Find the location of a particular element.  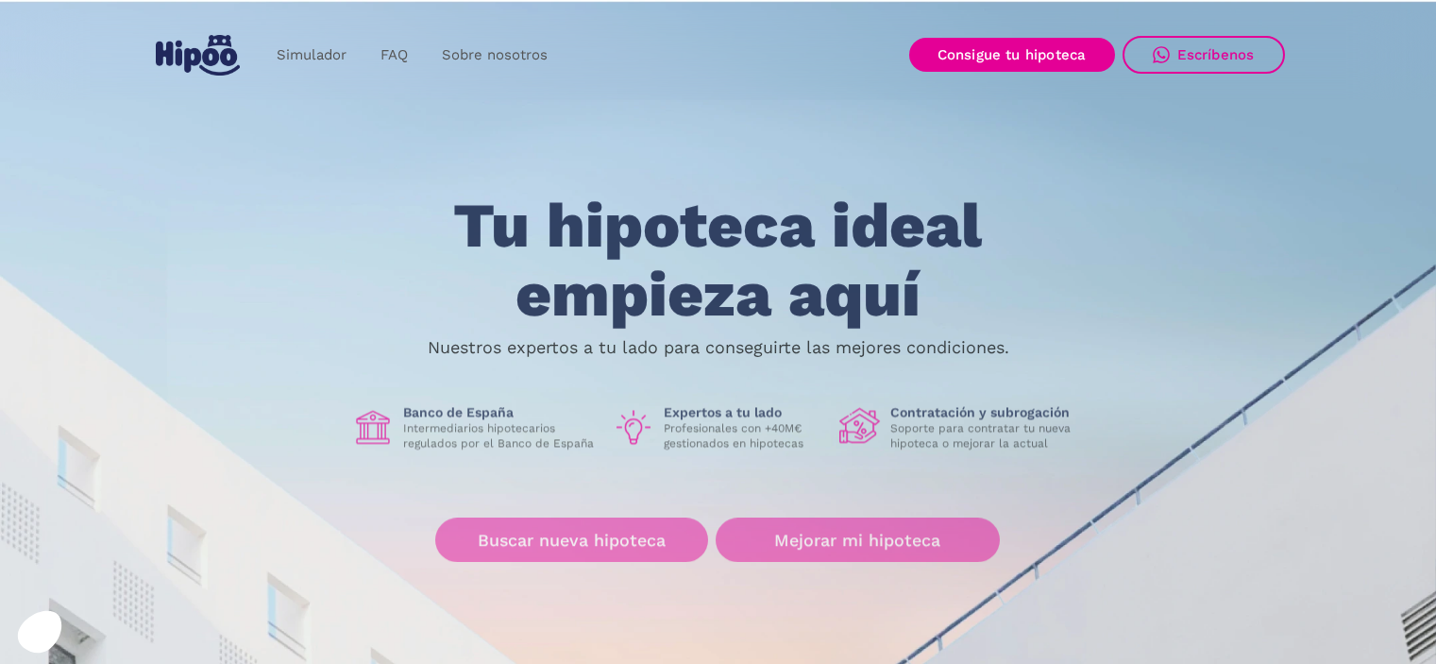

a: FAQ is located at coordinates (394, 55).